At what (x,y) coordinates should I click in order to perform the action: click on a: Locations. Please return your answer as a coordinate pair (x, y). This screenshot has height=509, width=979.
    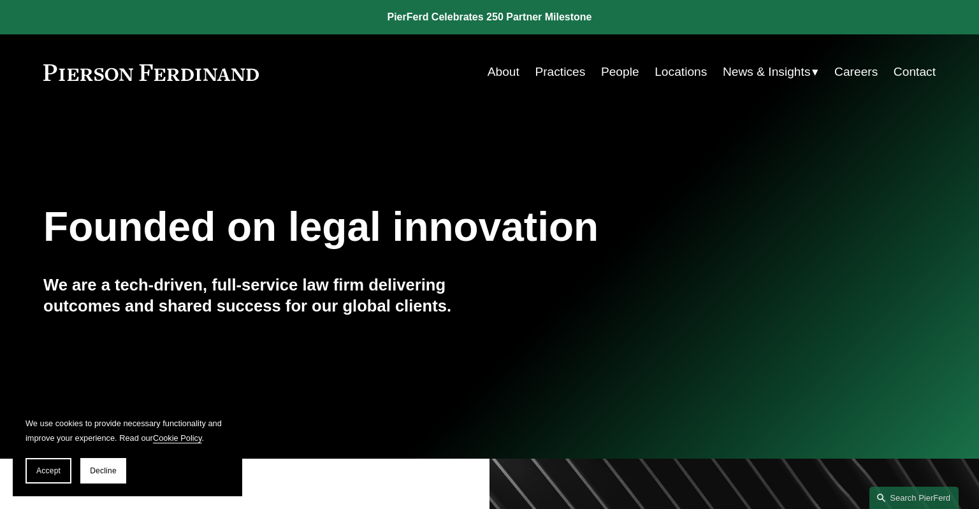
    Looking at the image, I should click on (681, 72).